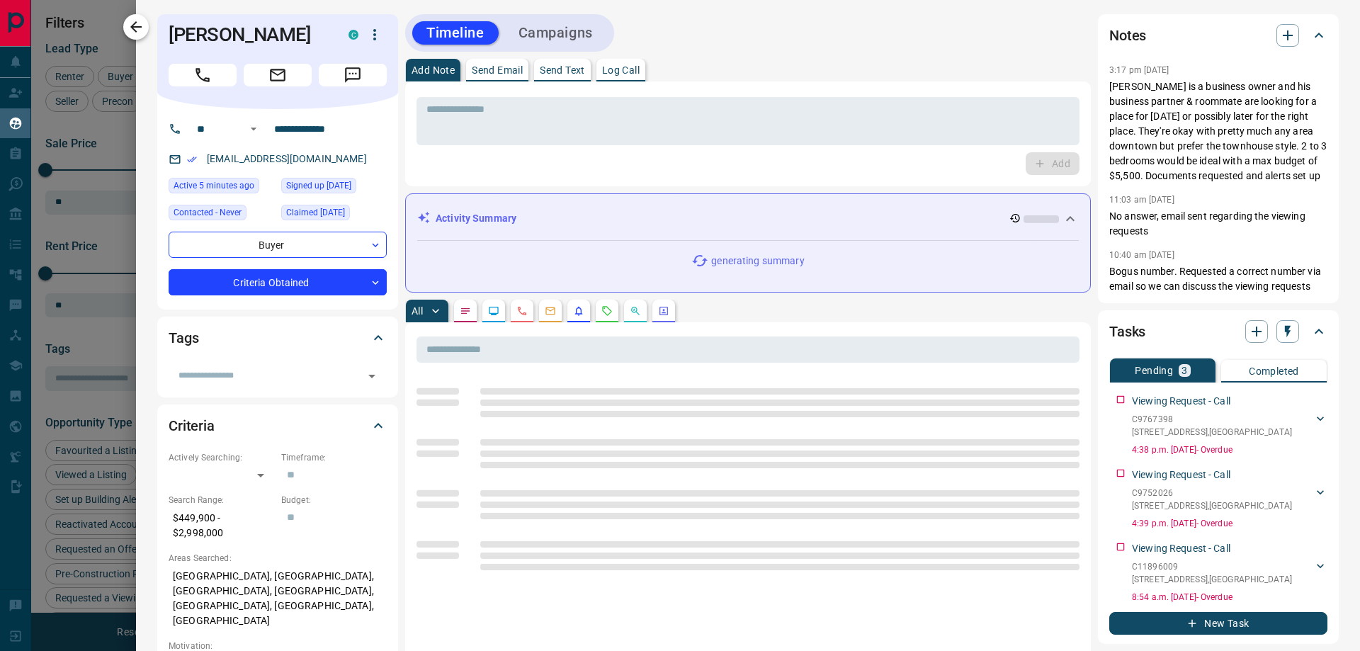 The image size is (1360, 651). What do you see at coordinates (278, 426) in the screenshot?
I see `div: Criteria` at bounding box center [278, 426].